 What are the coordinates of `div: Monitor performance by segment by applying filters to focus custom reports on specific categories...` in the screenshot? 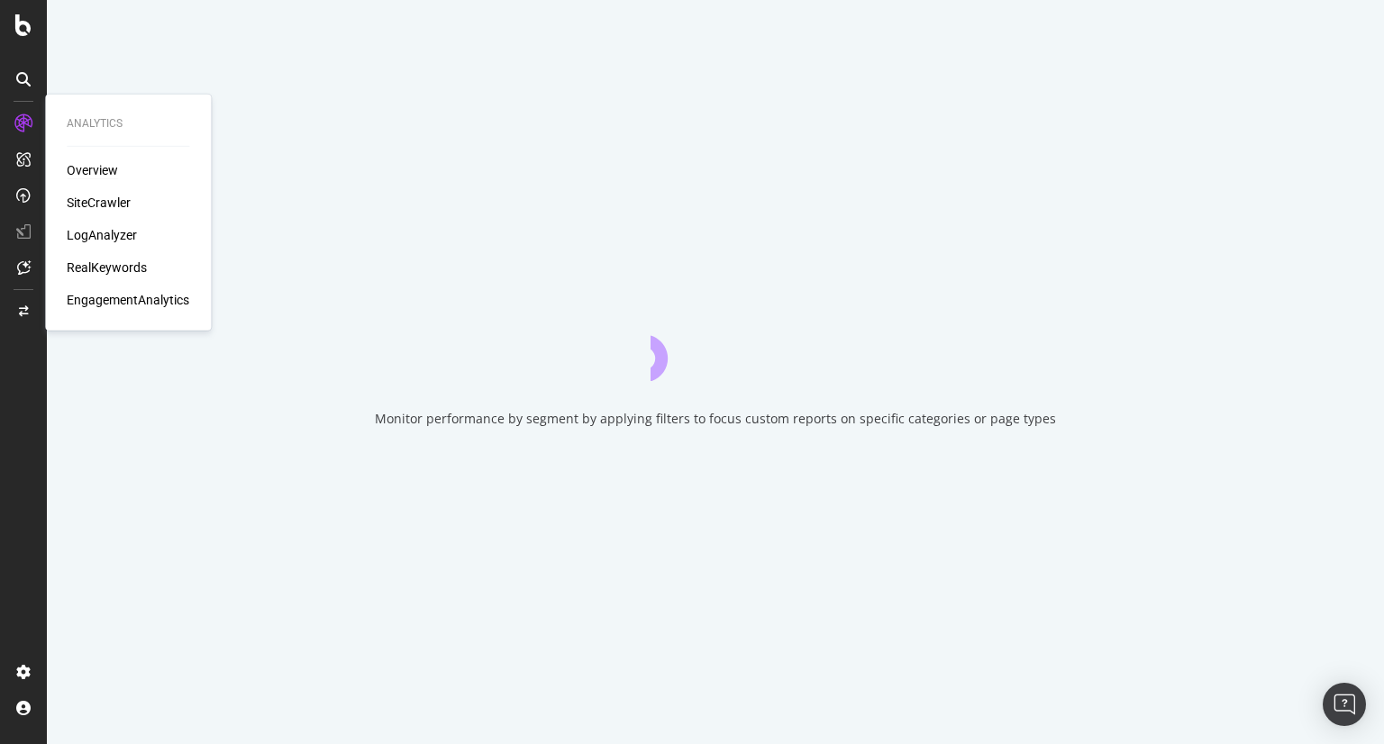 It's located at (716, 419).